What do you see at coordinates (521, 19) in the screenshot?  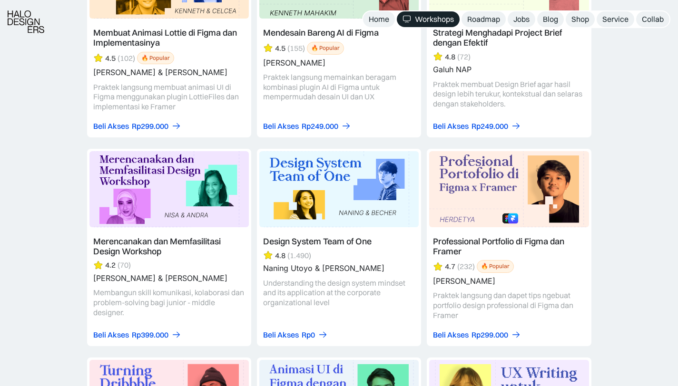 I see `div: Jobs` at bounding box center [521, 19].